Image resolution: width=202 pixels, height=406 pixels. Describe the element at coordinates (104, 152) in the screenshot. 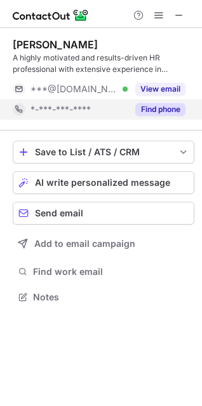

I see `button: save-profile-one-click` at that location.